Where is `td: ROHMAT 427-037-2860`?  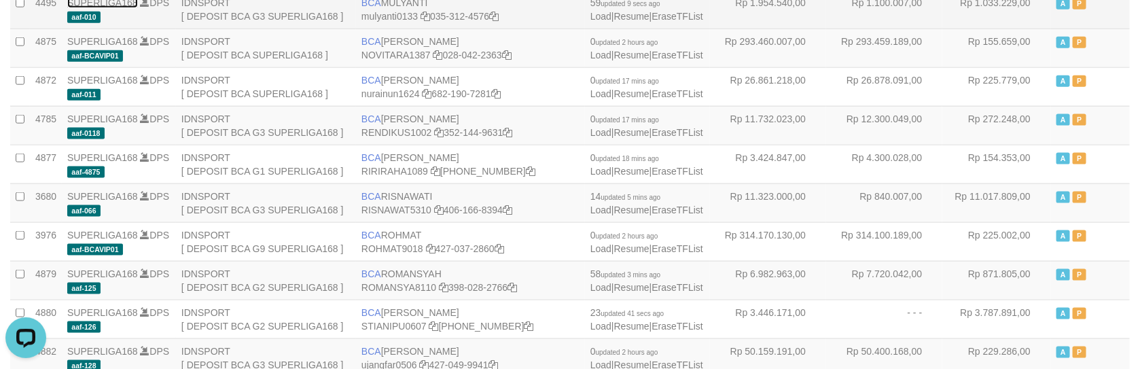 td: ROHMAT 427-037-2860 is located at coordinates (470, 241).